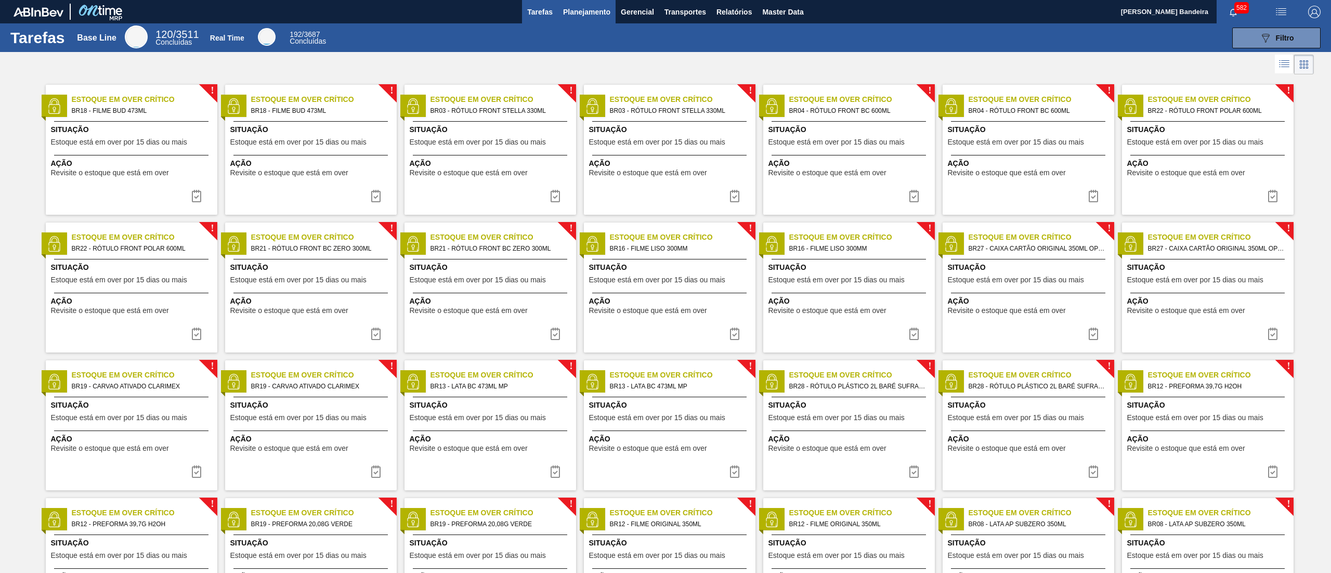  Describe the element at coordinates (1314, 12) in the screenshot. I see `img: Logout` at that location.